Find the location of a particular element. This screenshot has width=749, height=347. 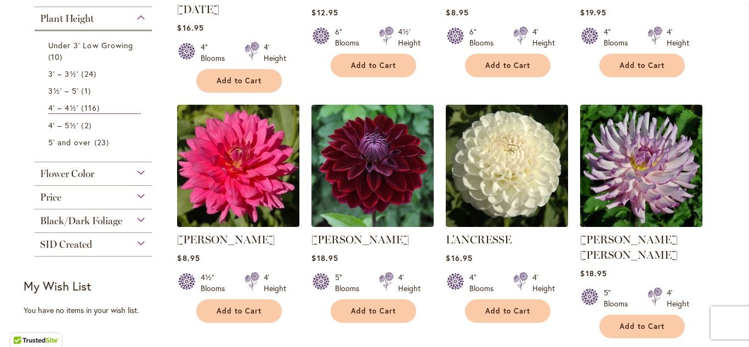

span: 24 is located at coordinates (90, 74).